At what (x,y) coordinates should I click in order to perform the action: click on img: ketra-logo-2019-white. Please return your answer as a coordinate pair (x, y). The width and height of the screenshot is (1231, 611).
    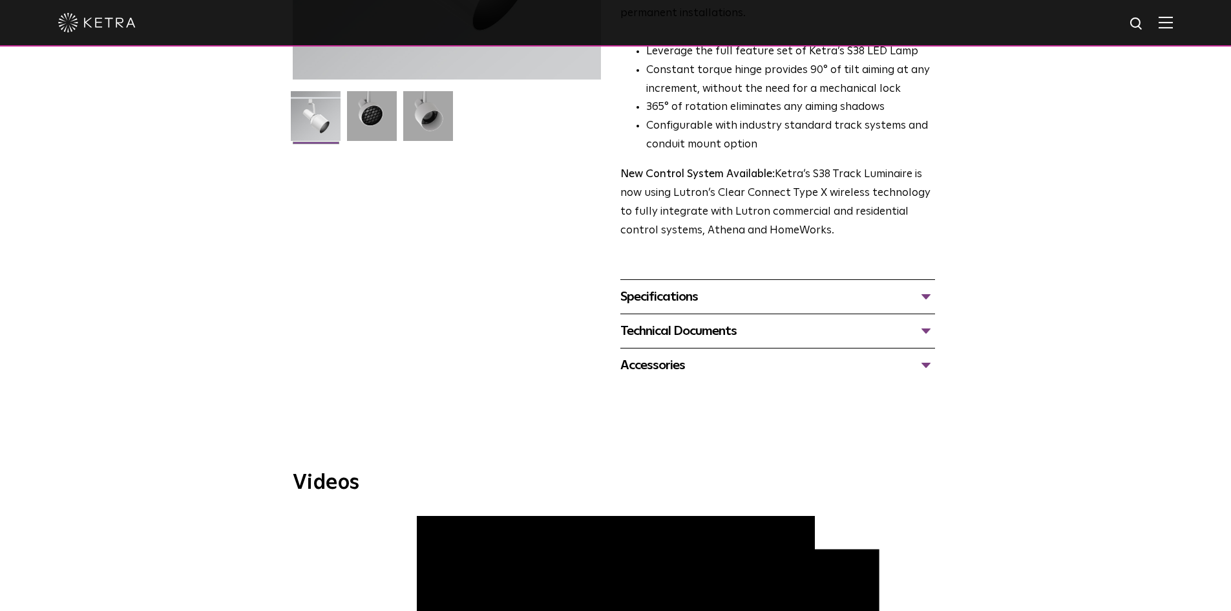
    Looking at the image, I should click on (97, 23).